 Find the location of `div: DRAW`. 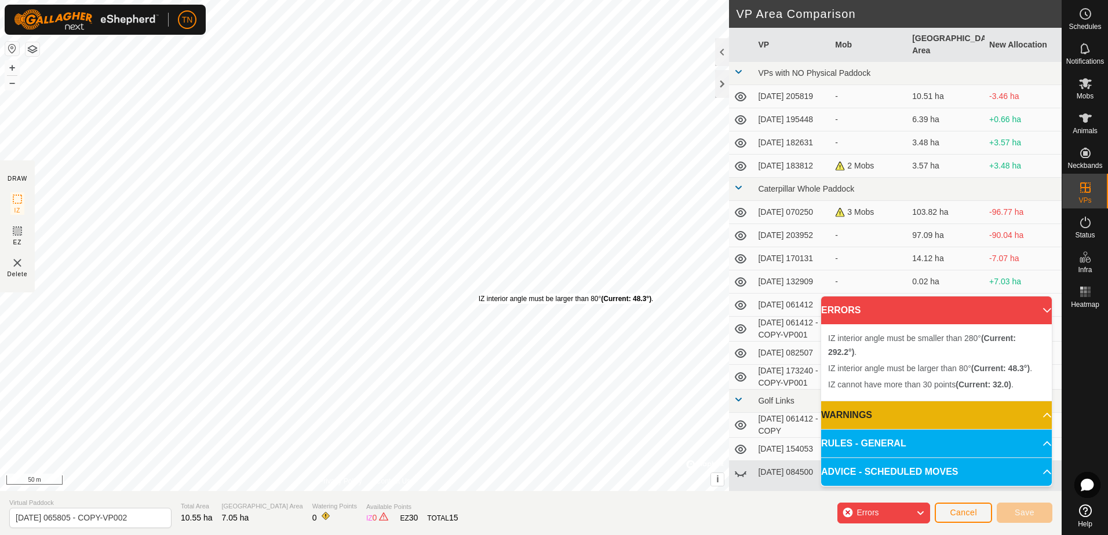

div: DRAW is located at coordinates (17, 178).